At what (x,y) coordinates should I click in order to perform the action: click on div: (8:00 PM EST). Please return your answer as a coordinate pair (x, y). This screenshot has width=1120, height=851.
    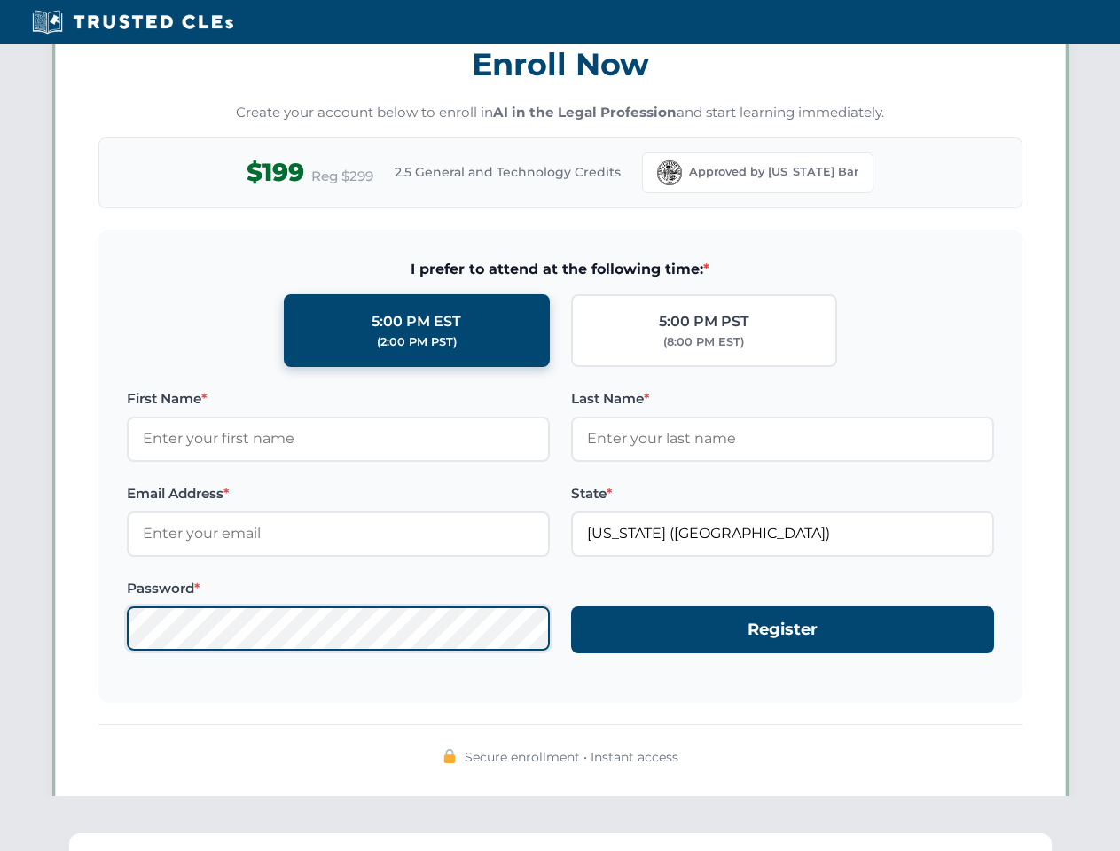
    Looking at the image, I should click on (703, 342).